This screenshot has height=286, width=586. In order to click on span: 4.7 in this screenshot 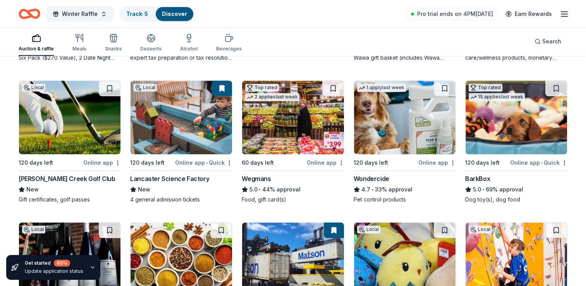, I will do `click(365, 189)`.